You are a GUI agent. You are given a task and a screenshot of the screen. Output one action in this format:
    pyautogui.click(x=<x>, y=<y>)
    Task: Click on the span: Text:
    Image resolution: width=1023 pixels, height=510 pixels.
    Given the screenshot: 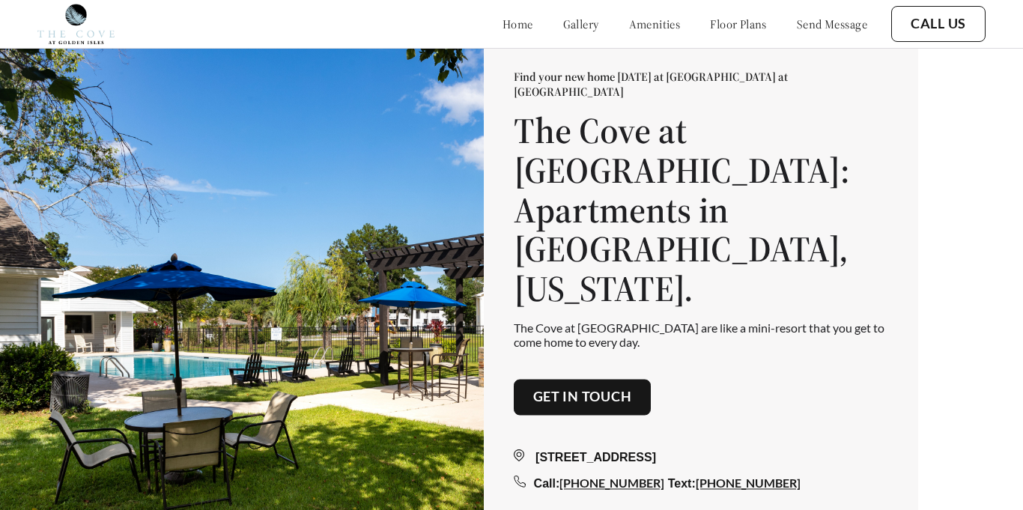 What is the action you would take?
    pyautogui.click(x=682, y=483)
    